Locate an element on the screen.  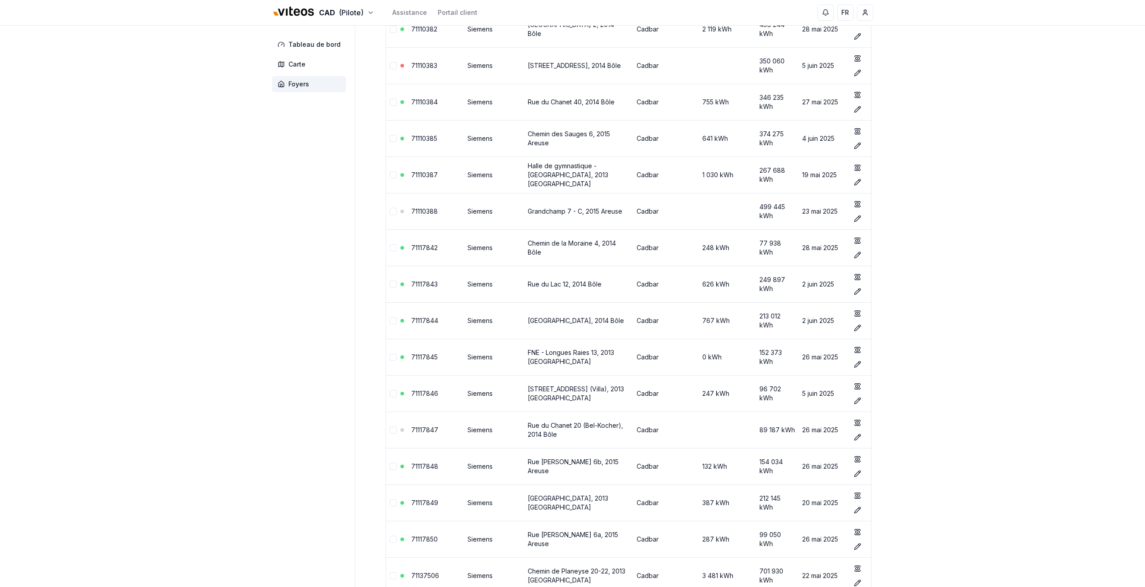
button: CAD(Pilote) is located at coordinates (323, 13).